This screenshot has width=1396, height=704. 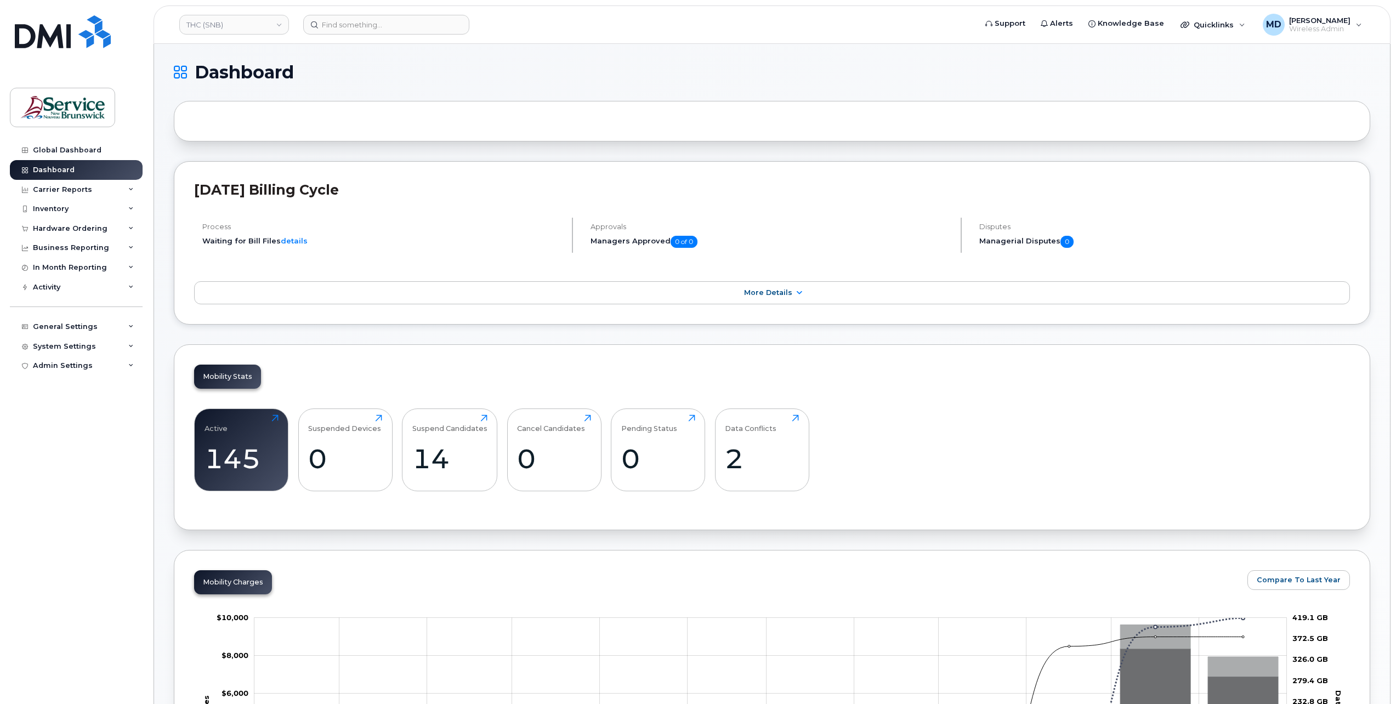 What do you see at coordinates (771, 242) in the screenshot?
I see `h5: Managers Approved` at bounding box center [771, 242].